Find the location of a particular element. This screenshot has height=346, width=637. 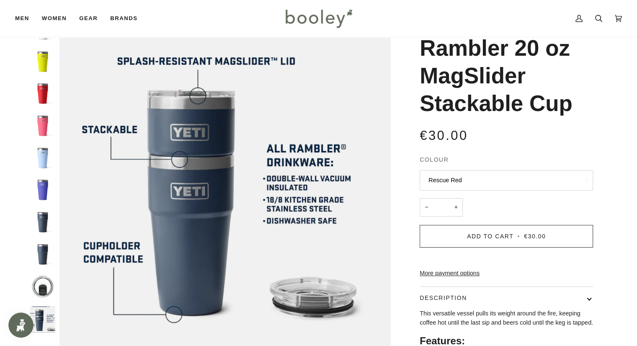

button: Description is located at coordinates (506, 298).